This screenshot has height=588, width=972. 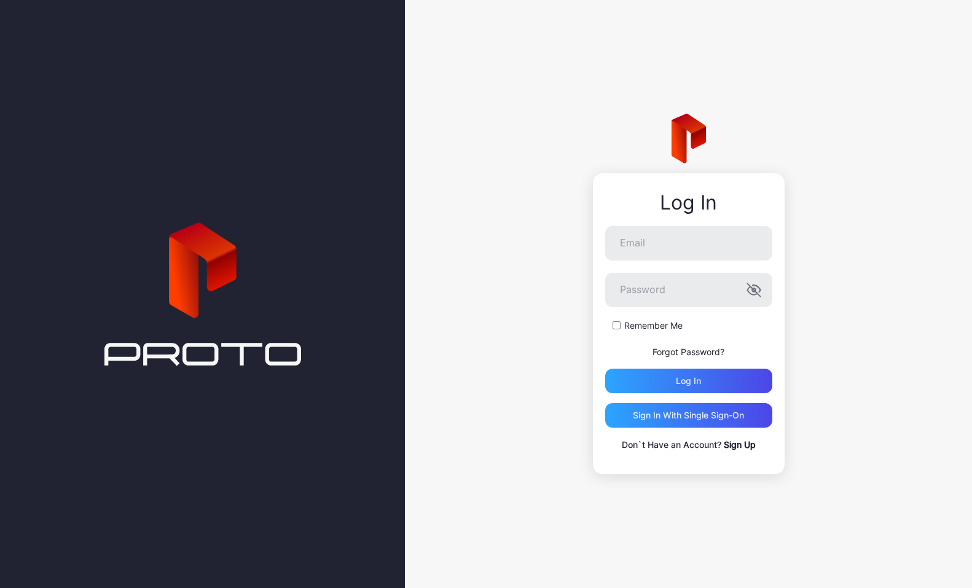 I want to click on p: Don`t Have an Account?, so click(x=689, y=445).